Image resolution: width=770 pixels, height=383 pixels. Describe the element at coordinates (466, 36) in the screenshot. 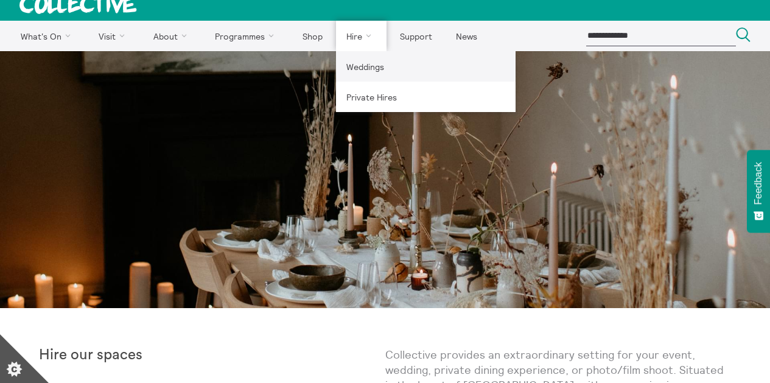

I see `a: News` at that location.